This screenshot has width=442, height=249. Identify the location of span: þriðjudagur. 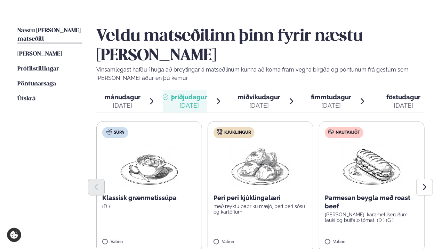
(189, 97).